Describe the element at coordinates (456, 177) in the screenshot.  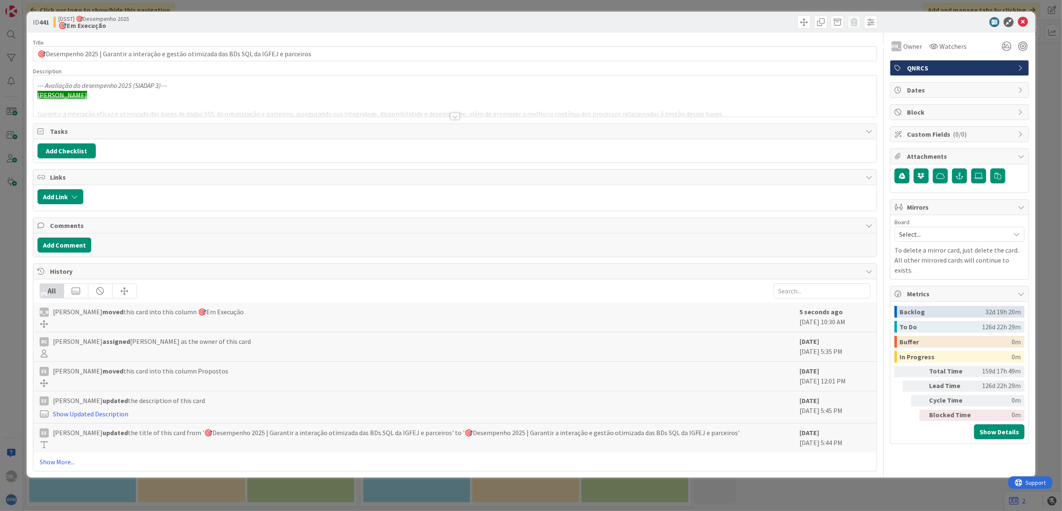
I see `span: Links` at that location.